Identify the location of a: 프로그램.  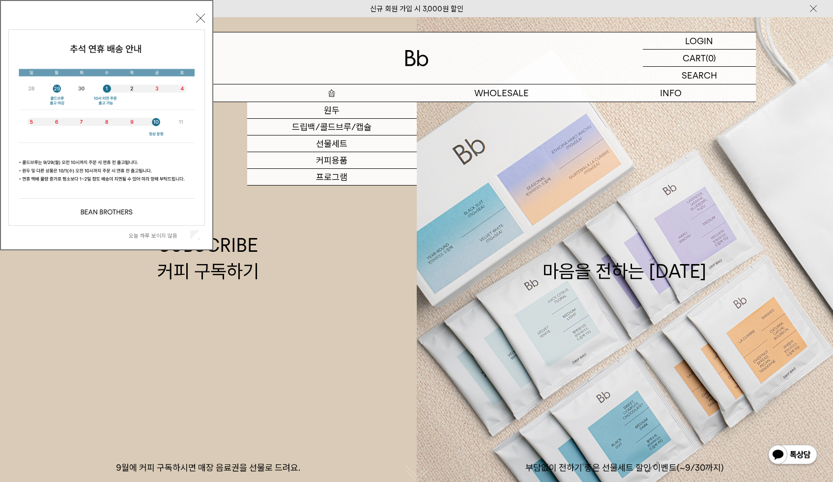
(332, 177).